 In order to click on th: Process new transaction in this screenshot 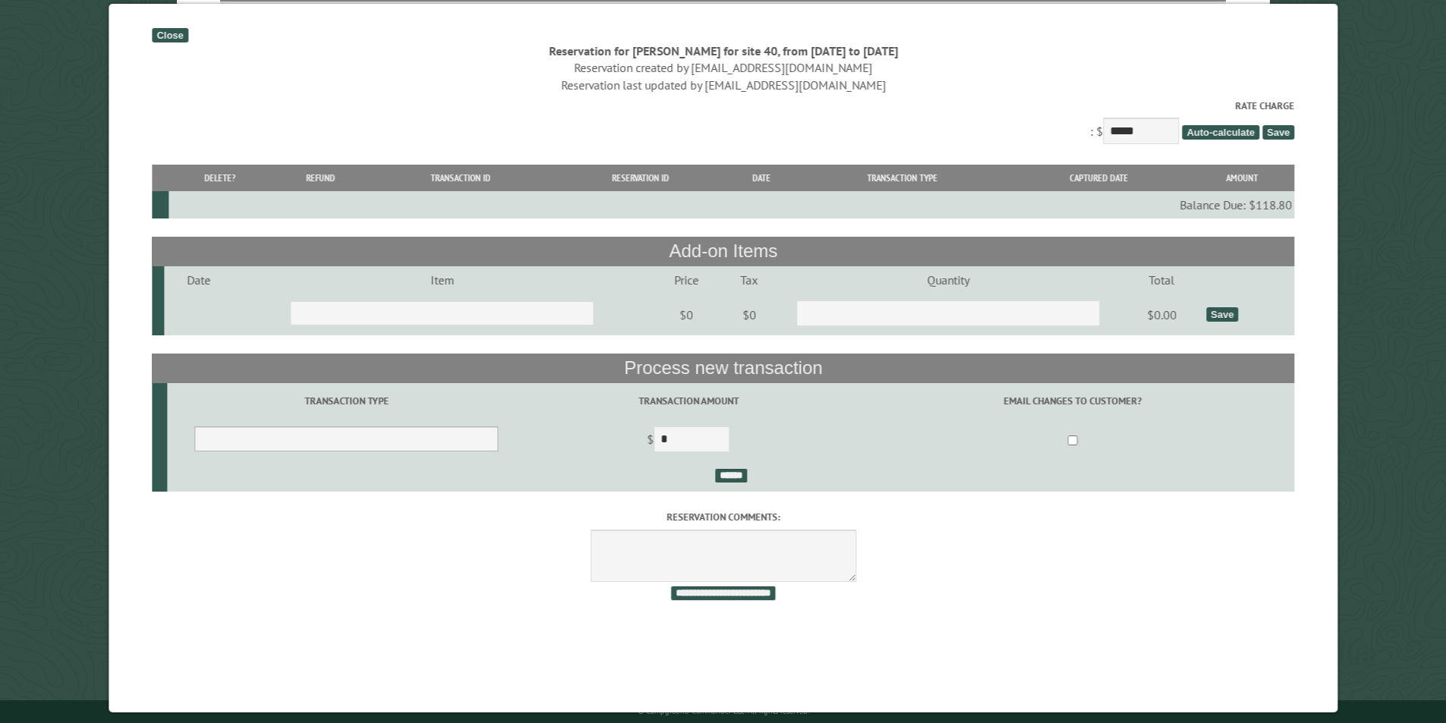, I will do `click(723, 368)`.